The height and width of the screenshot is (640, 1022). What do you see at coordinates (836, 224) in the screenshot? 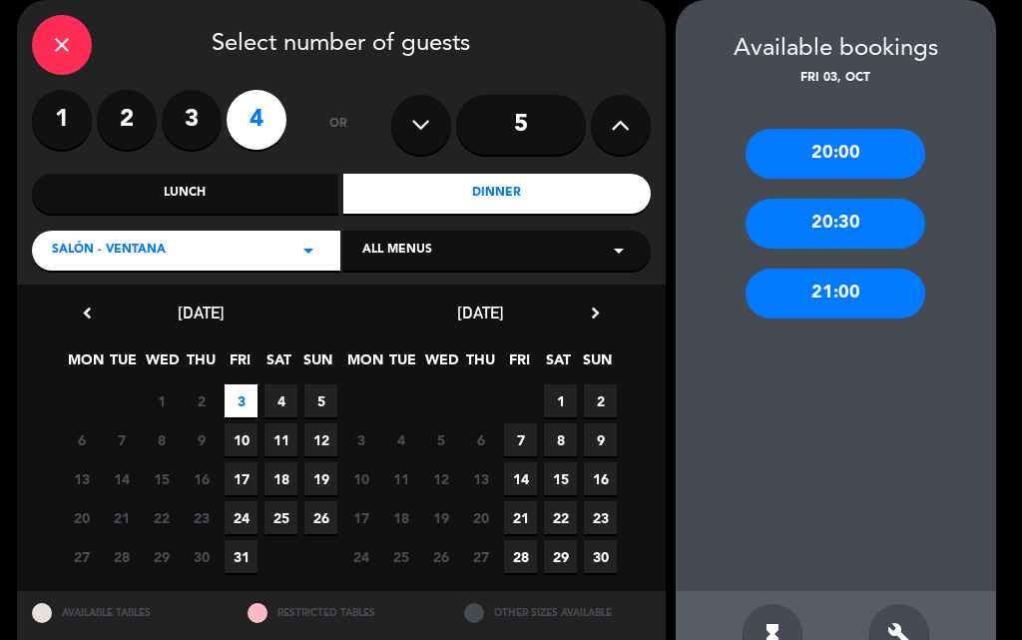
I see `div: 20:30` at bounding box center [836, 224].